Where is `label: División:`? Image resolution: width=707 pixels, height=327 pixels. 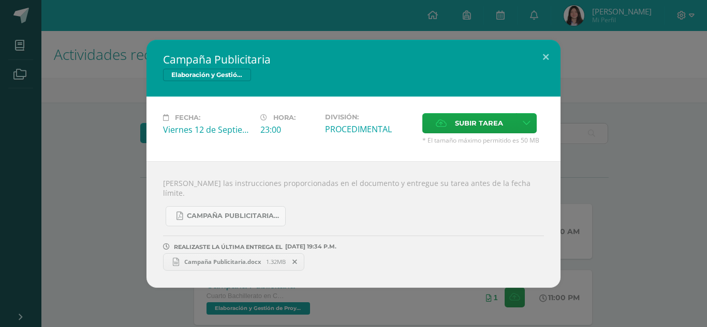
label: División: is located at coordinates (369, 117).